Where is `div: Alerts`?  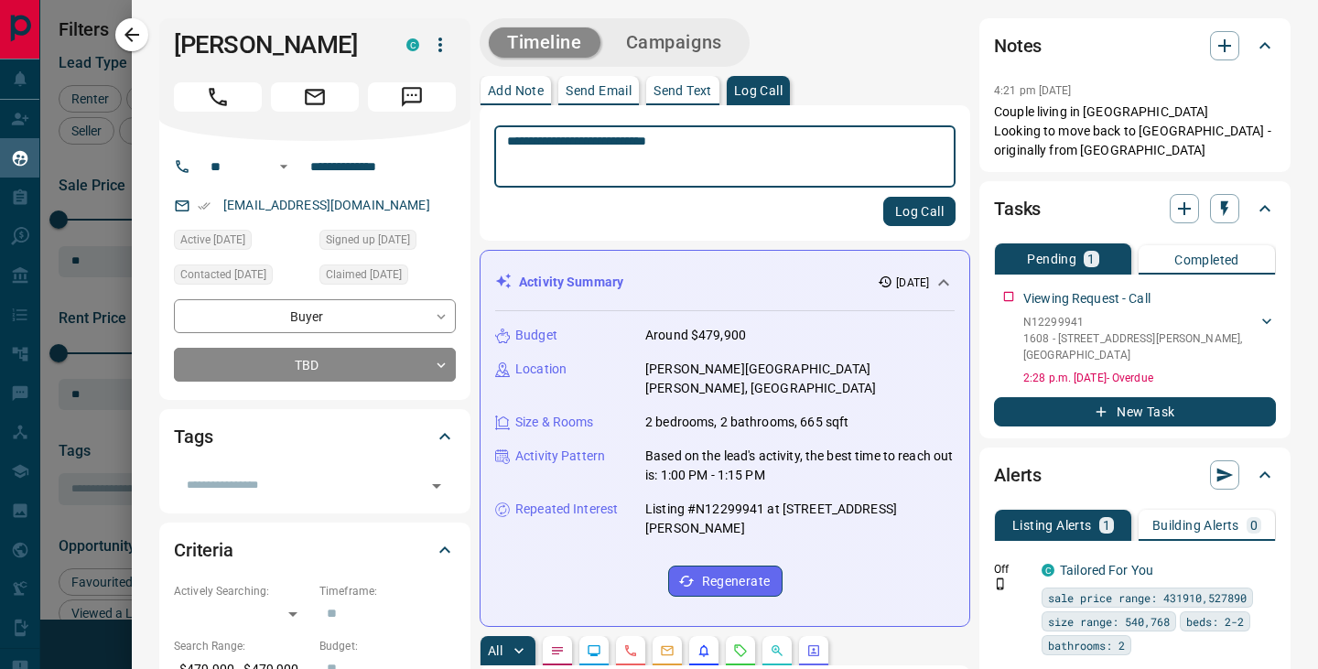 div: Alerts is located at coordinates (1135, 475).